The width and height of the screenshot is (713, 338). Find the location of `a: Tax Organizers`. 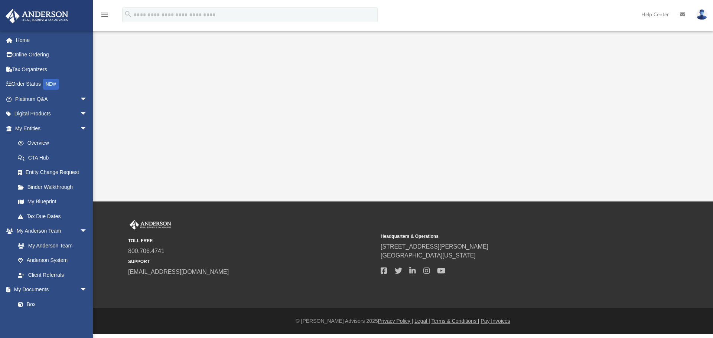

a: Tax Organizers is located at coordinates (52, 69).